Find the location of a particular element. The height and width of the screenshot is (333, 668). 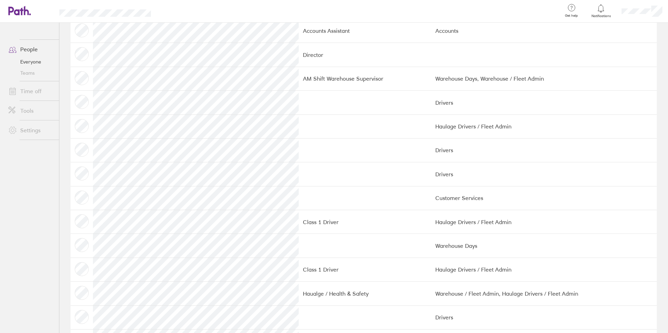

a: People is located at coordinates (31, 49).